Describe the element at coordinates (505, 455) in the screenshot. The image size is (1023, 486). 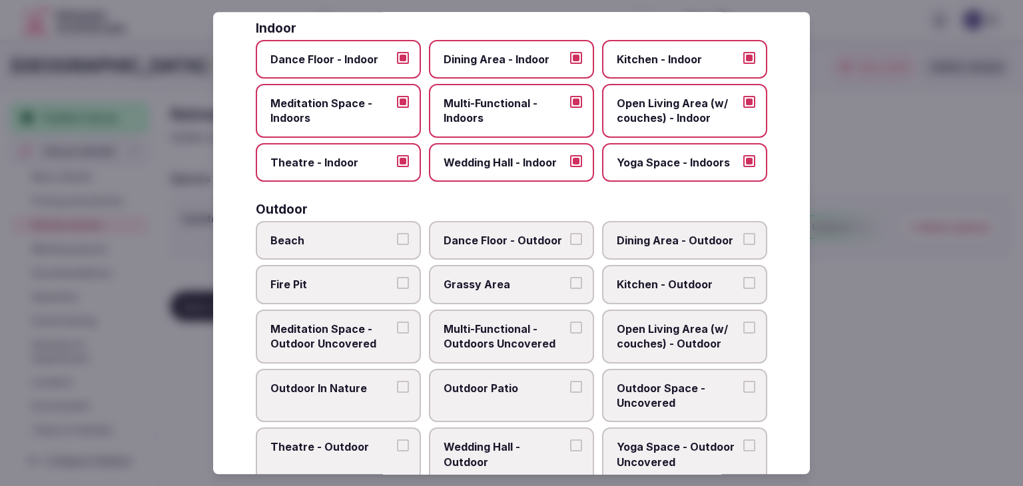
I see `span: Wedding Hall - Outdoor` at that location.